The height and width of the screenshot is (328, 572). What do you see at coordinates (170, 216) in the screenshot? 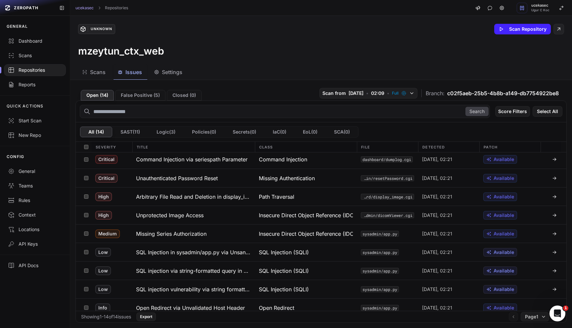
I see `h3: Unprotected Image Access` at bounding box center [170, 216].